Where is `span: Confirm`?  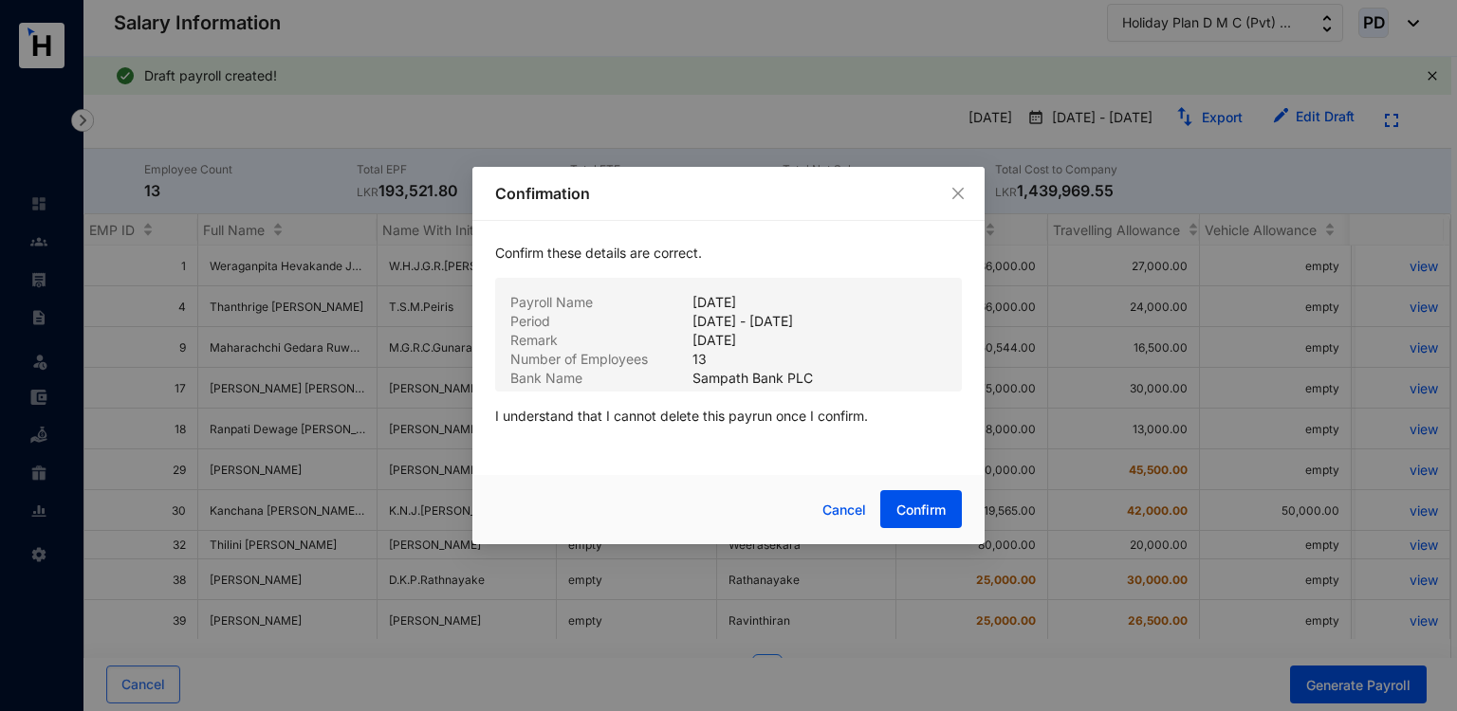 span: Confirm is located at coordinates (921, 510).